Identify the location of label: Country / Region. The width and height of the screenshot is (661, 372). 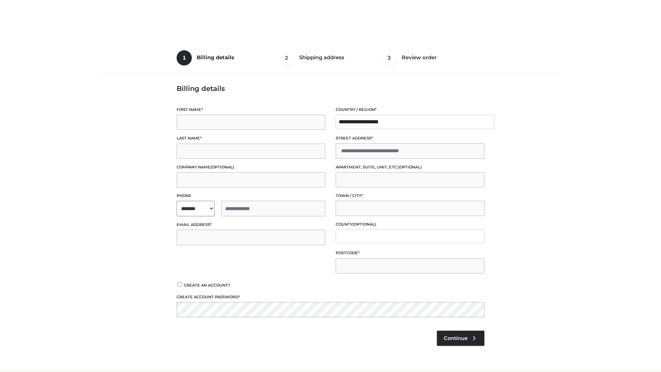
(410, 109).